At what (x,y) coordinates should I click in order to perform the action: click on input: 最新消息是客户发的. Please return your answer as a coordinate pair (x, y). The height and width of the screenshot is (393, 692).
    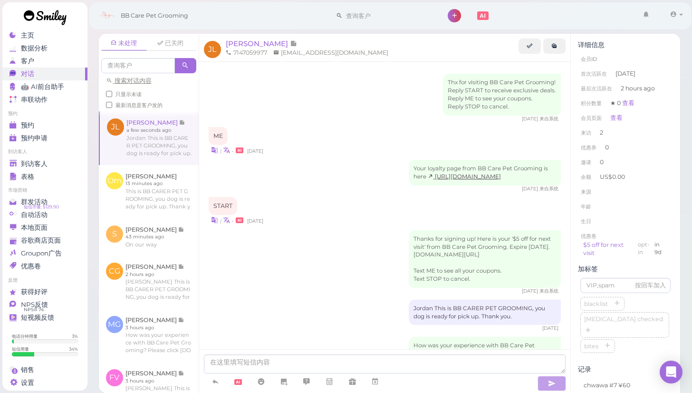
    Looking at the image, I should click on (109, 105).